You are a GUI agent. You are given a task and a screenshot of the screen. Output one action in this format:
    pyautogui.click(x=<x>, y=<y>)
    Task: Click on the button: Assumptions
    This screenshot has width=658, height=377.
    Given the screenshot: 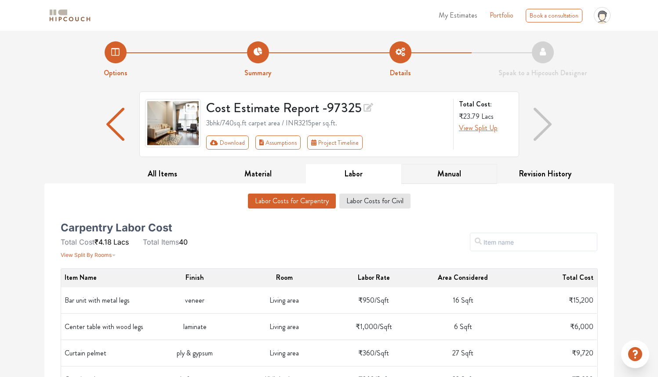 What is the action you would take?
    pyautogui.click(x=278, y=142)
    